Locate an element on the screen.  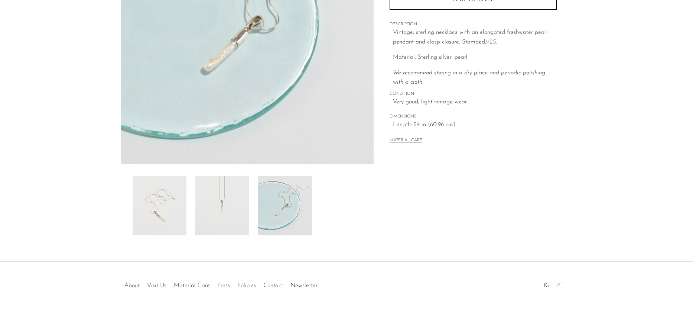
p: Vintage, sterling necklace with an elongated freshwater pearl pendant and clasp closure. Stamped, is located at coordinates (475, 37).